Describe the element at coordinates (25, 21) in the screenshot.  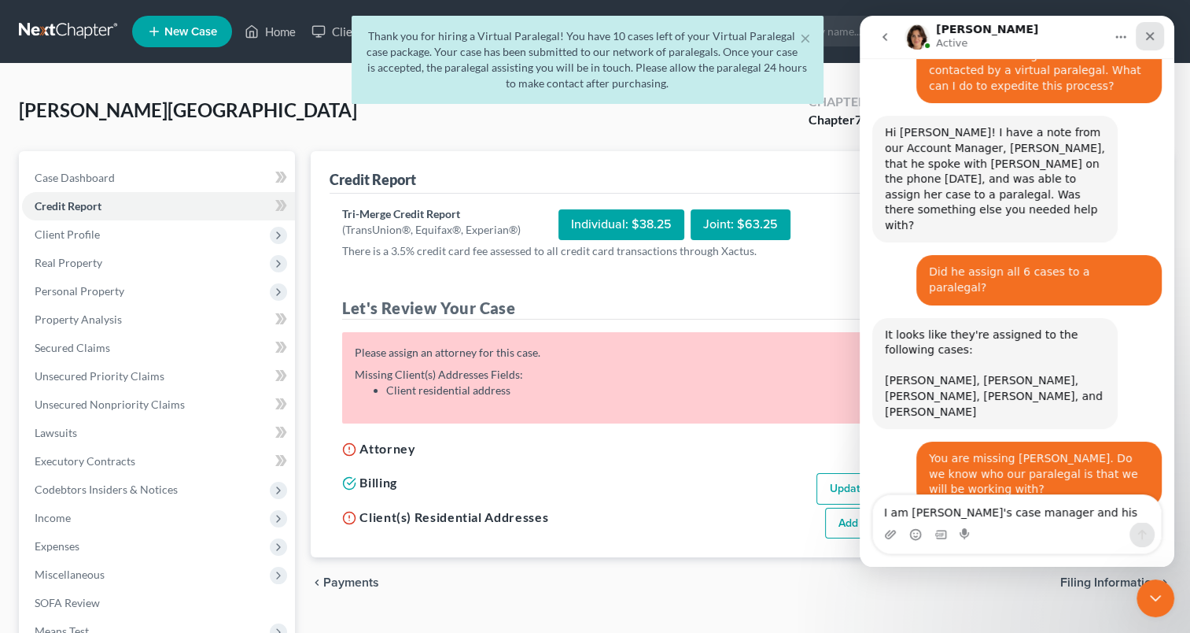
I see `button: go back` at that location.